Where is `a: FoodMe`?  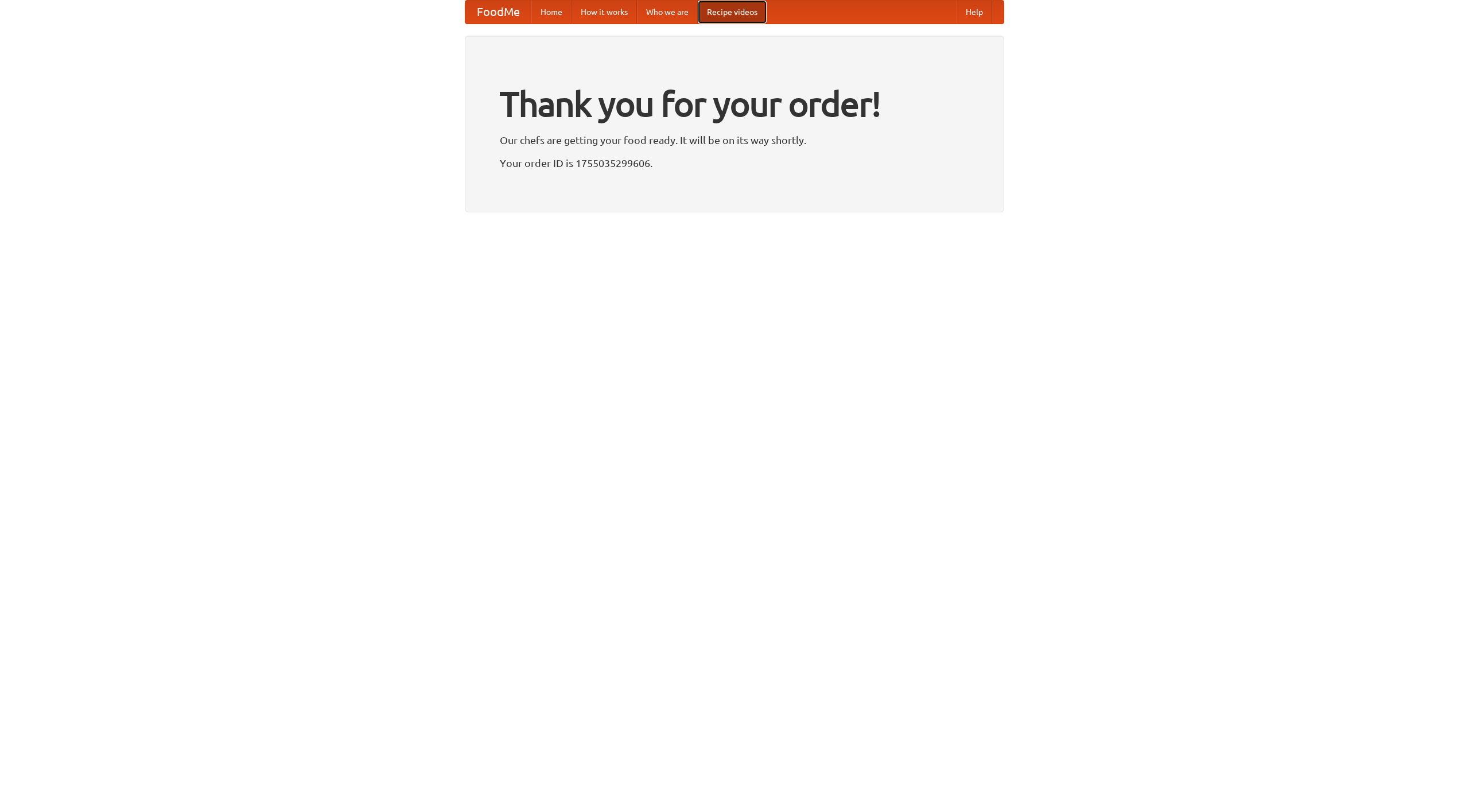 a: FoodMe is located at coordinates (498, 12).